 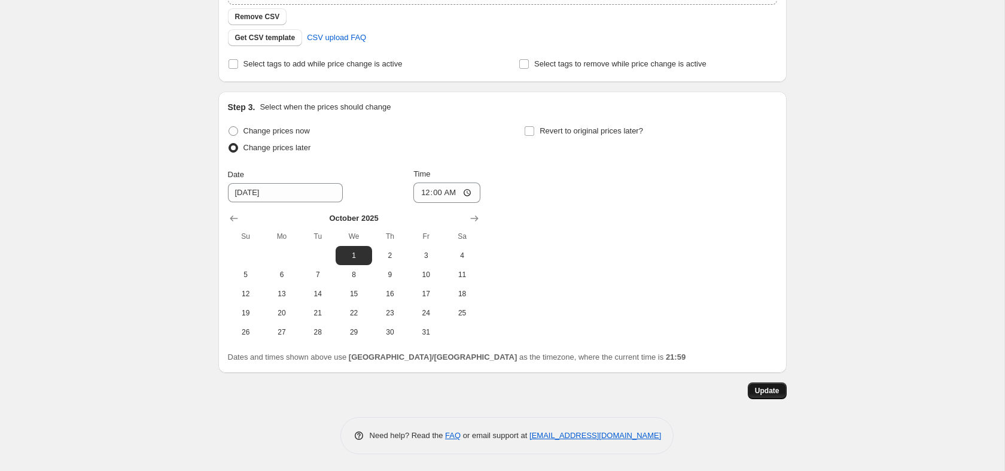 What do you see at coordinates (426, 256) in the screenshot?
I see `button: Friday October 3 2025` at bounding box center [426, 256].